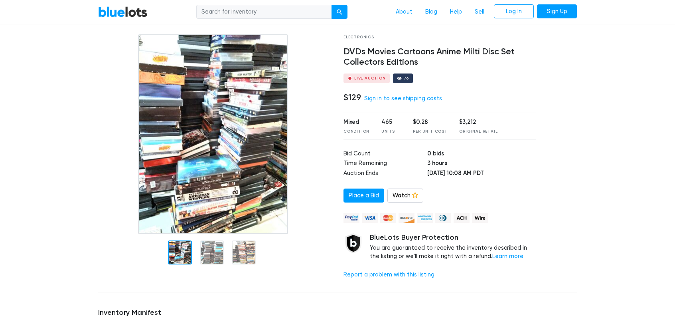 This screenshot has width=675, height=316. Describe the element at coordinates (557, 12) in the screenshot. I see `a: Sign Up` at that location.